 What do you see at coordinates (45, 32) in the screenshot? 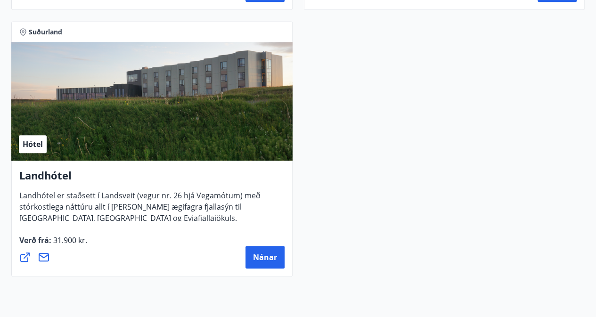
I see `span: Suðurland` at bounding box center [45, 32].